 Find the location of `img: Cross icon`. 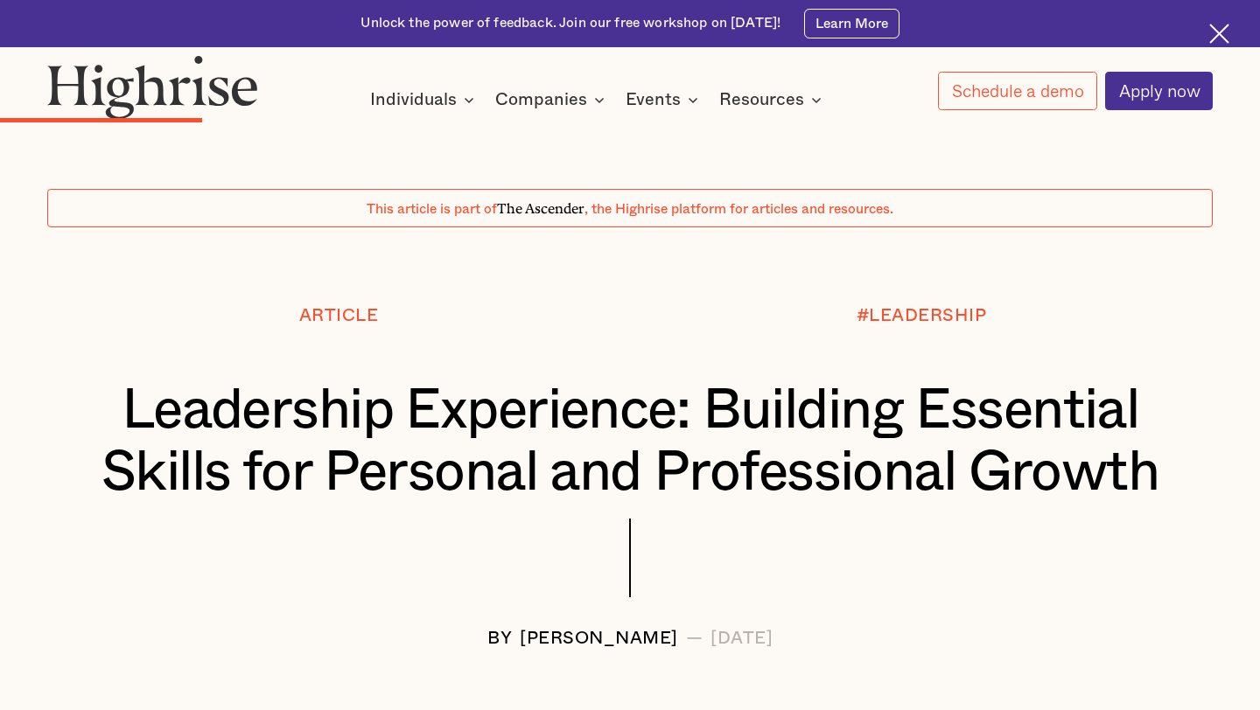

img: Cross icon is located at coordinates (1219, 33).